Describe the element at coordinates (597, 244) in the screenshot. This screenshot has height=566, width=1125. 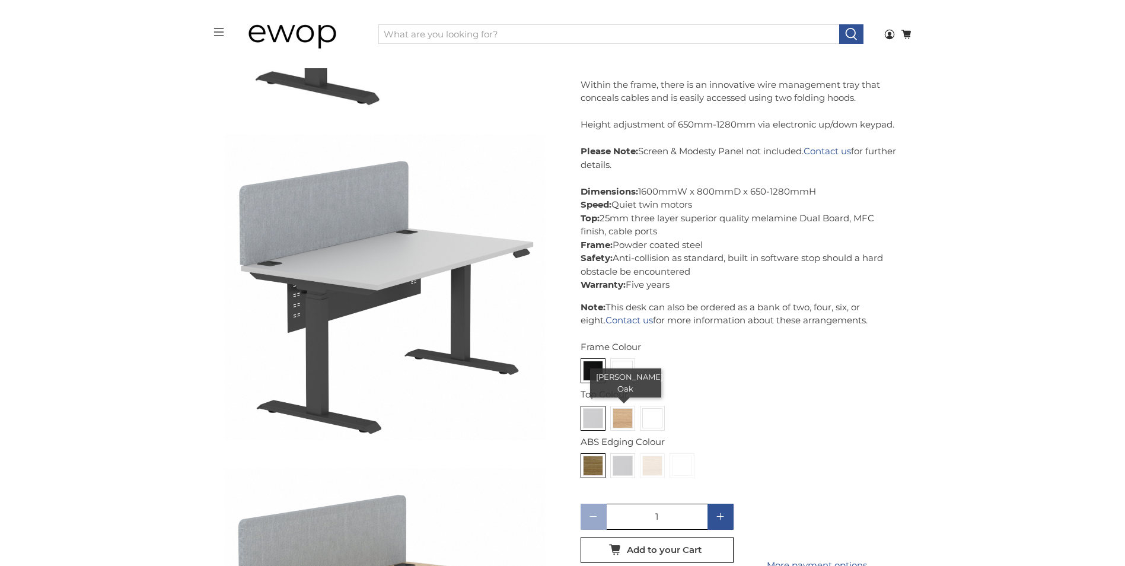
I see `strong: Frame:` at that location.